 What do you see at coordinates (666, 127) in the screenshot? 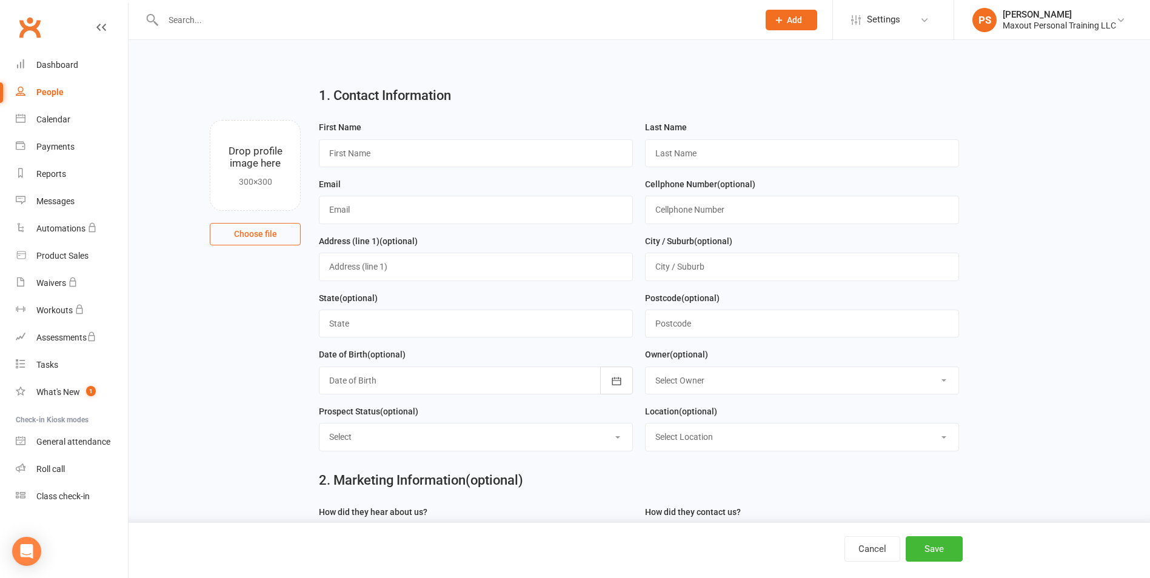
I see `label: Last Name` at bounding box center [666, 127].